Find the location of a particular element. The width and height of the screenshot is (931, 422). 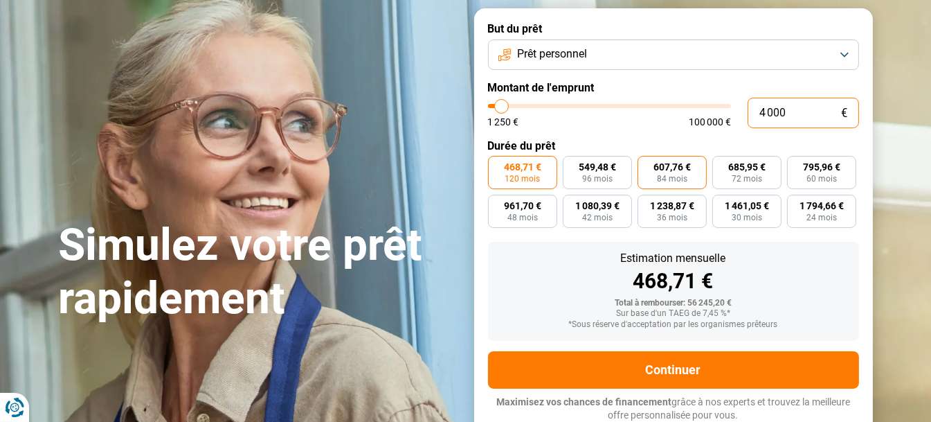

div: Sur base d'un TAEG de 7,45 %* is located at coordinates (674, 314).